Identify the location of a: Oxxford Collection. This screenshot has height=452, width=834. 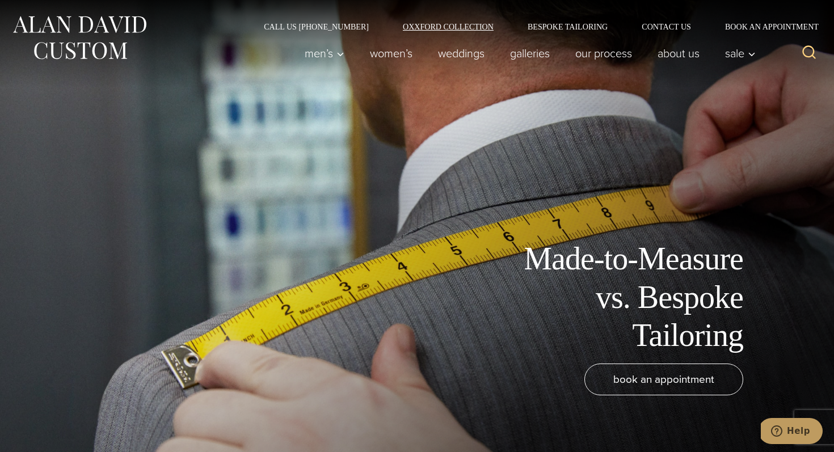
(448, 27).